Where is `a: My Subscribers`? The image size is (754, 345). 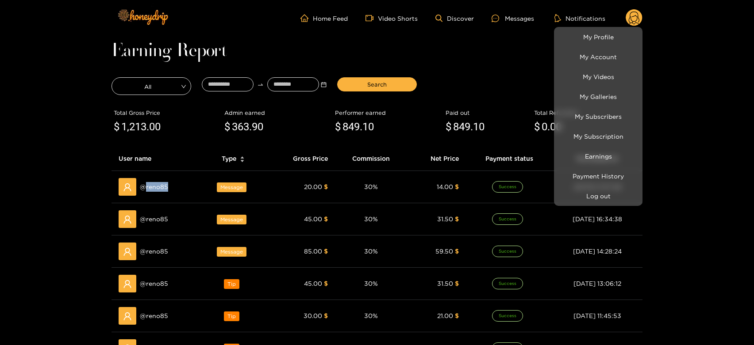 a: My Subscribers is located at coordinates (598, 116).